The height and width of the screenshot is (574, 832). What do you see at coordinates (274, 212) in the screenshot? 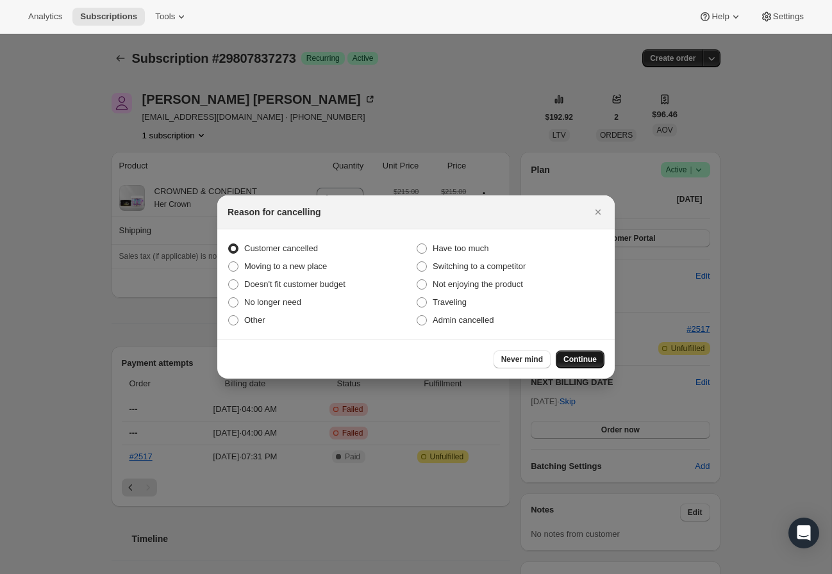
I see `h2: Reason for cancelling` at bounding box center [274, 212].